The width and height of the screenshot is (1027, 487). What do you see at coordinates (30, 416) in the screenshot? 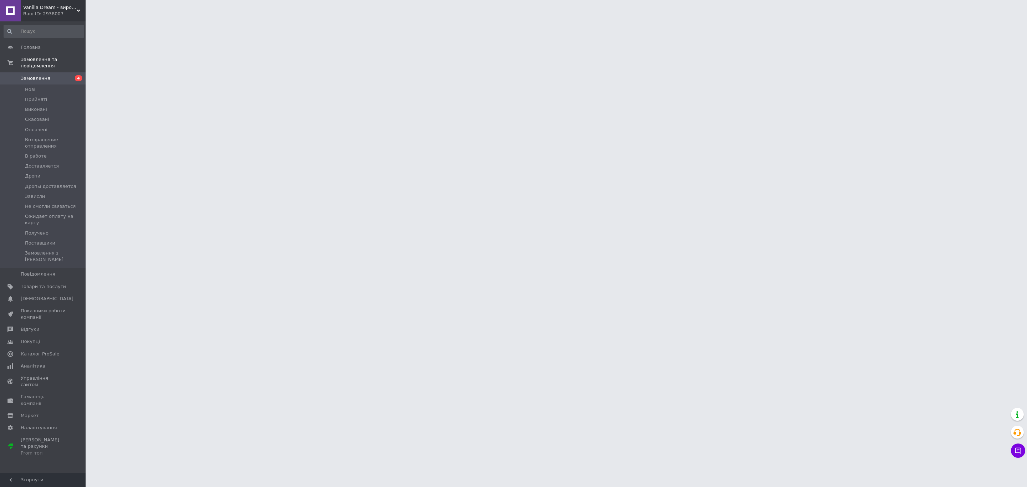
I see `span: Маркет` at bounding box center [30, 416].